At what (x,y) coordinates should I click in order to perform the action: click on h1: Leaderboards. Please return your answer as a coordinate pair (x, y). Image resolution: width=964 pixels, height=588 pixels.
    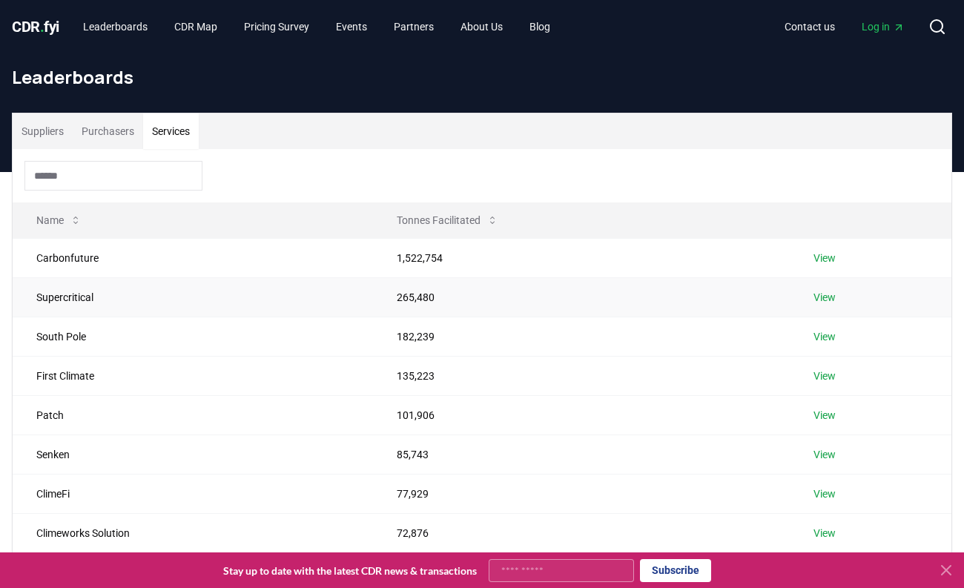
    Looking at the image, I should click on (482, 77).